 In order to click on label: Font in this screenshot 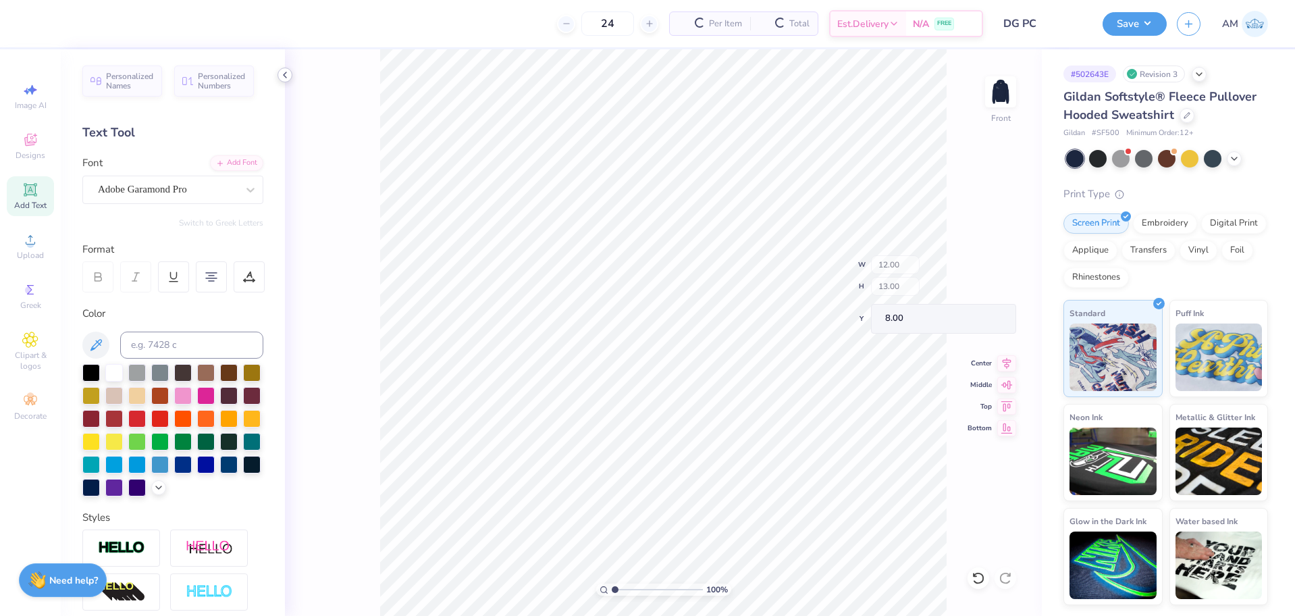, I will do `click(93, 163)`.